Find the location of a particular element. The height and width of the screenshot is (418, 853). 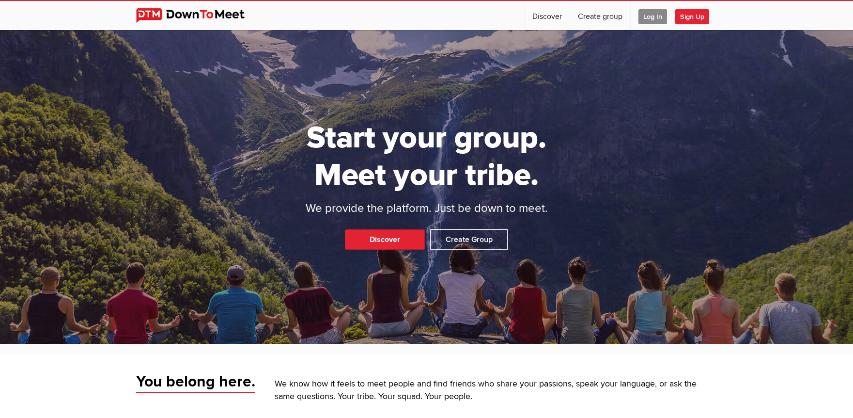

span: Log In is located at coordinates (653, 16).